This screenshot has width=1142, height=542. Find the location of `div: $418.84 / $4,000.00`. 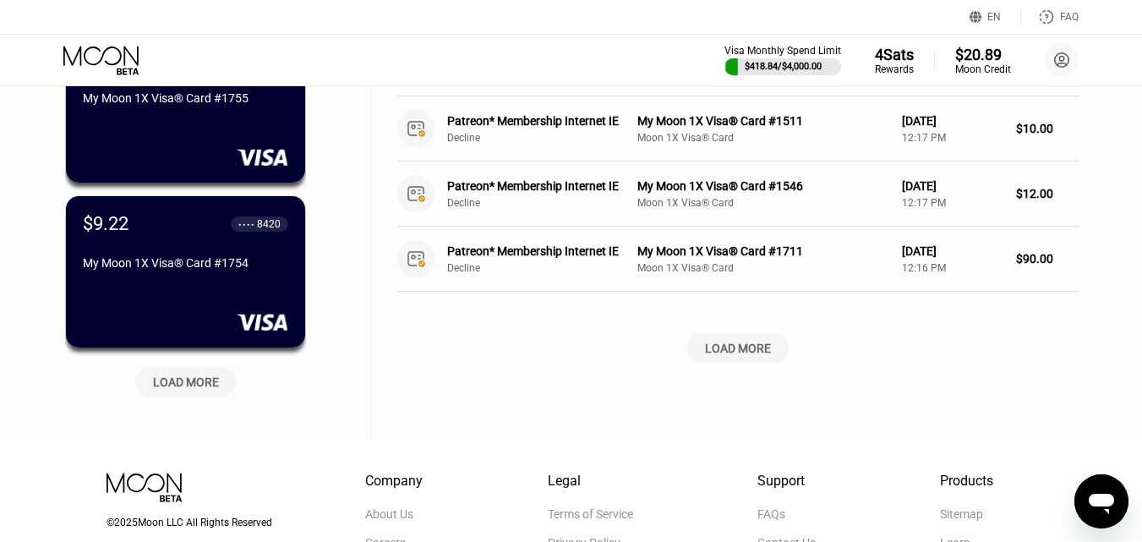

div: $418.84 / $4,000.00 is located at coordinates (783, 66).